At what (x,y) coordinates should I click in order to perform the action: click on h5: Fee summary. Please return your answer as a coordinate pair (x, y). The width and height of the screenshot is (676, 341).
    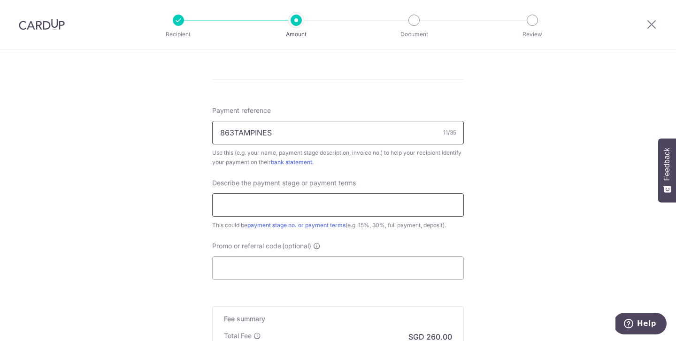
    Looking at the image, I should click on (338, 318).